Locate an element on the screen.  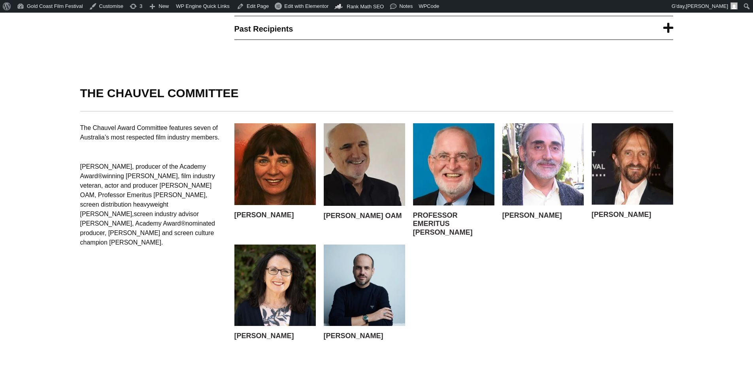
h2: The chauvel committee is located at coordinates (377, 93).